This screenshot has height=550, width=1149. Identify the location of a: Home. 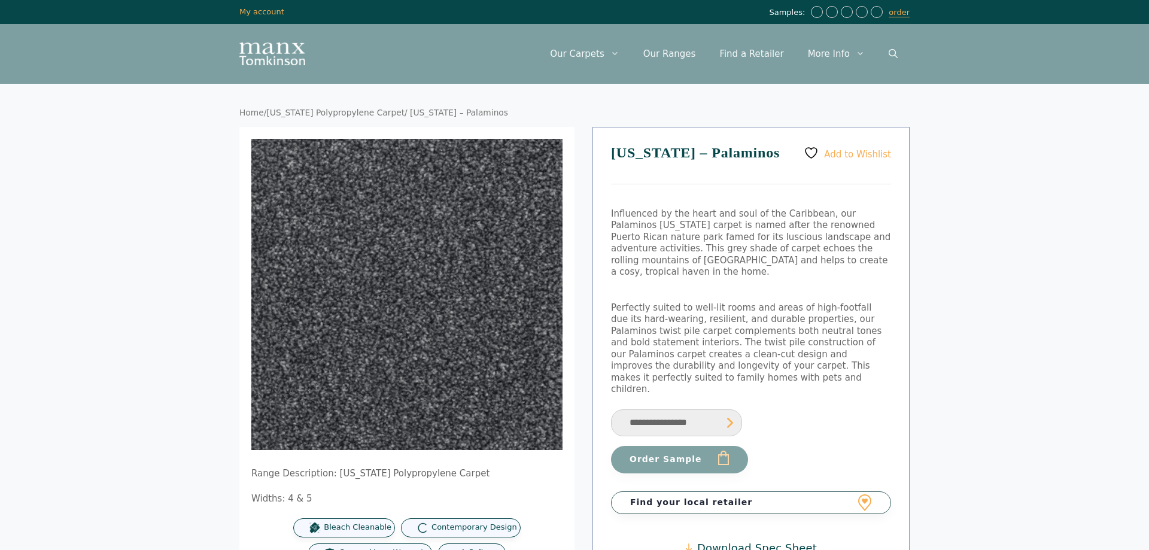
(251, 112).